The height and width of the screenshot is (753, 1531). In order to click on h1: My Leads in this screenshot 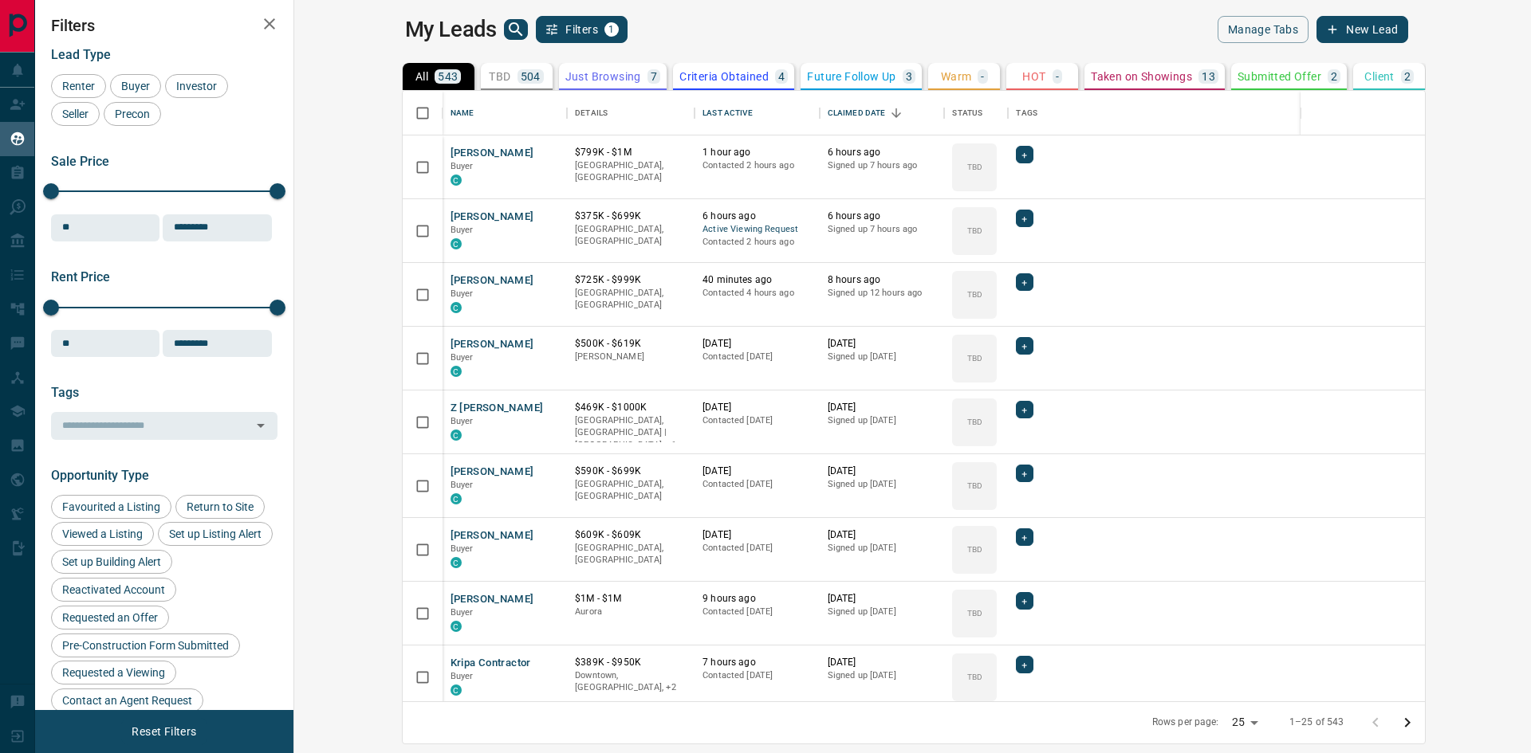, I will do `click(450, 29)`.